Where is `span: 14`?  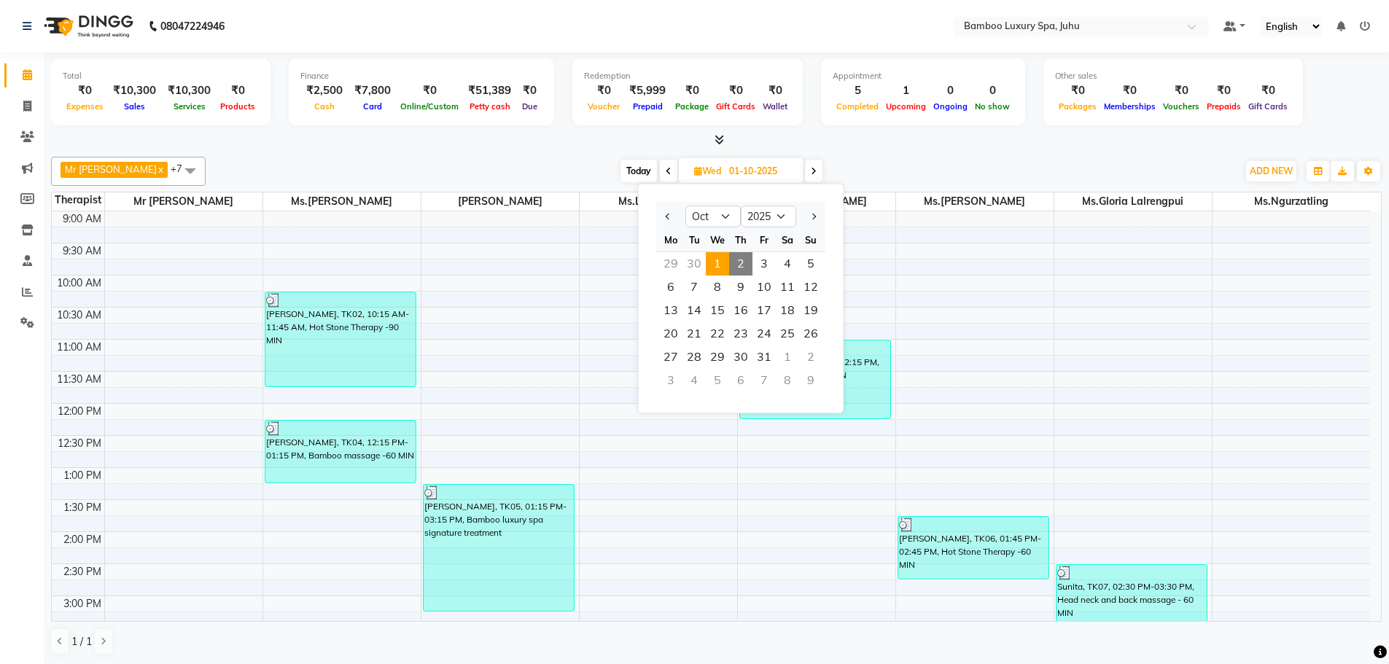
span: 14 is located at coordinates (694, 311).